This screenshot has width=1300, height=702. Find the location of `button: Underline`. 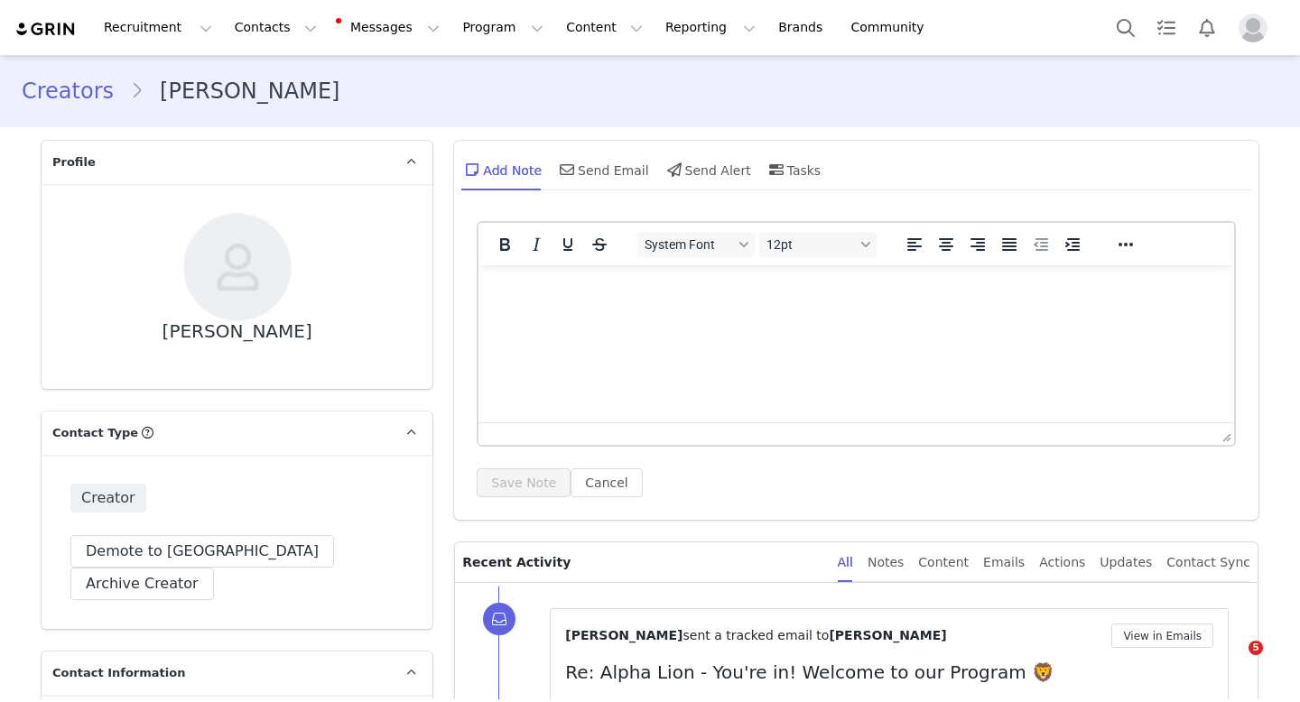

button: Underline is located at coordinates (568, 245).